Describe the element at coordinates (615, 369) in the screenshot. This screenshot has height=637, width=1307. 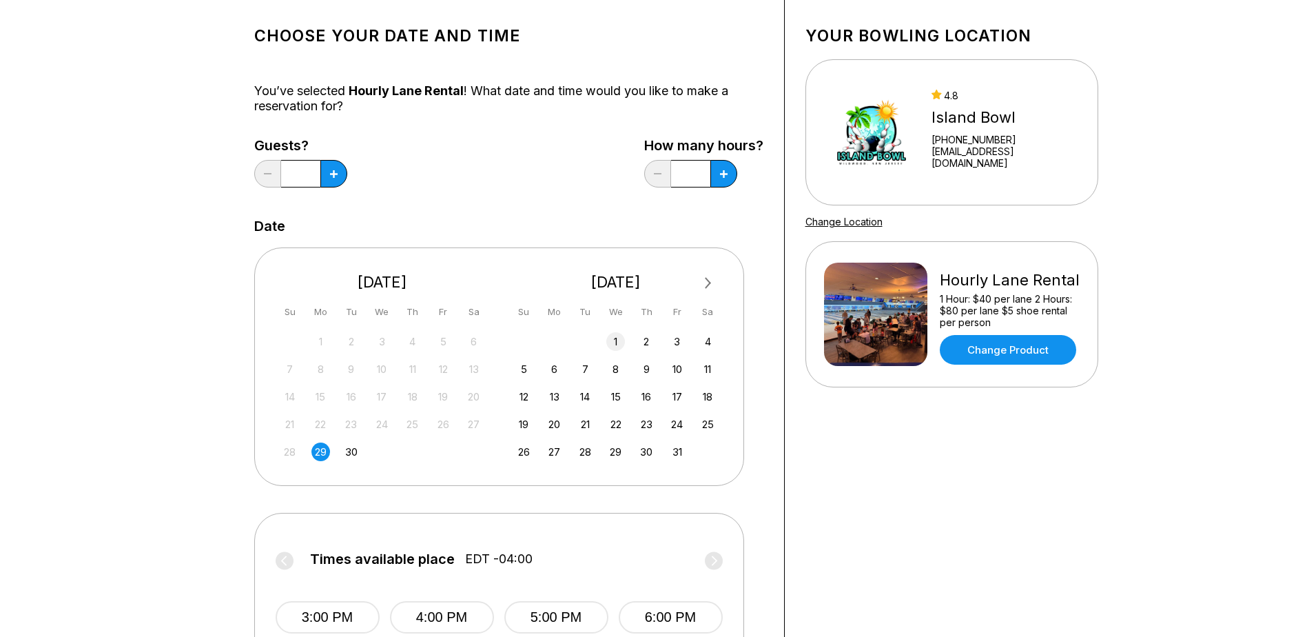
I see `div: Choose Wednesday, October 8th, 2025` at that location.